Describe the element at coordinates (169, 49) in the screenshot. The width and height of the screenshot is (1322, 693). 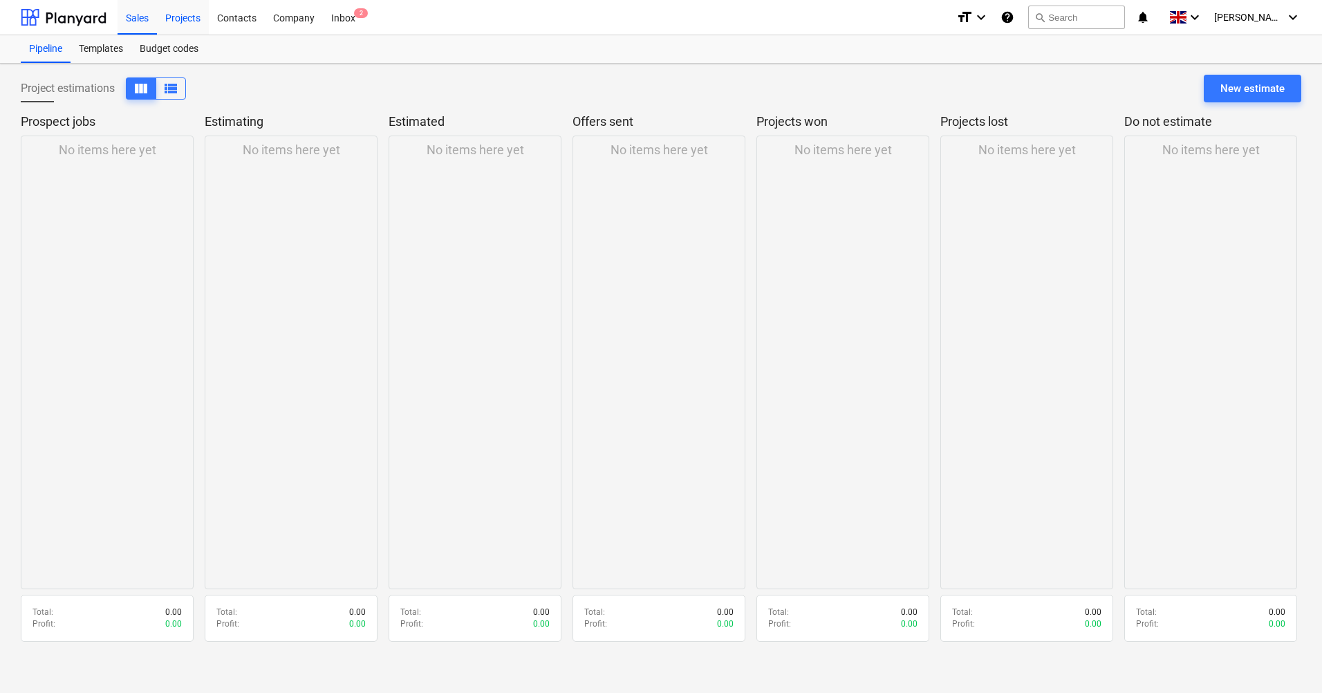
I see `div: Budget codes` at that location.